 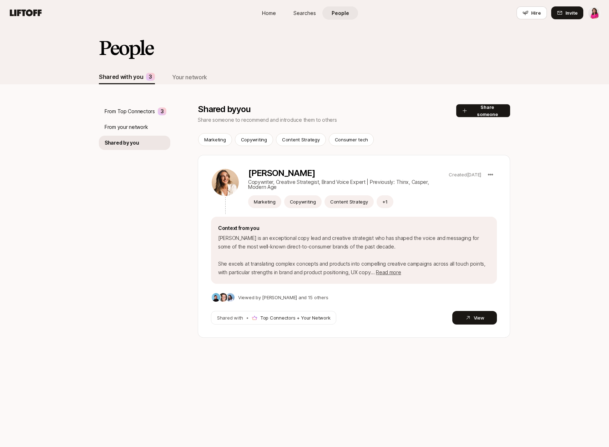 I want to click on button: Your network, so click(x=190, y=77).